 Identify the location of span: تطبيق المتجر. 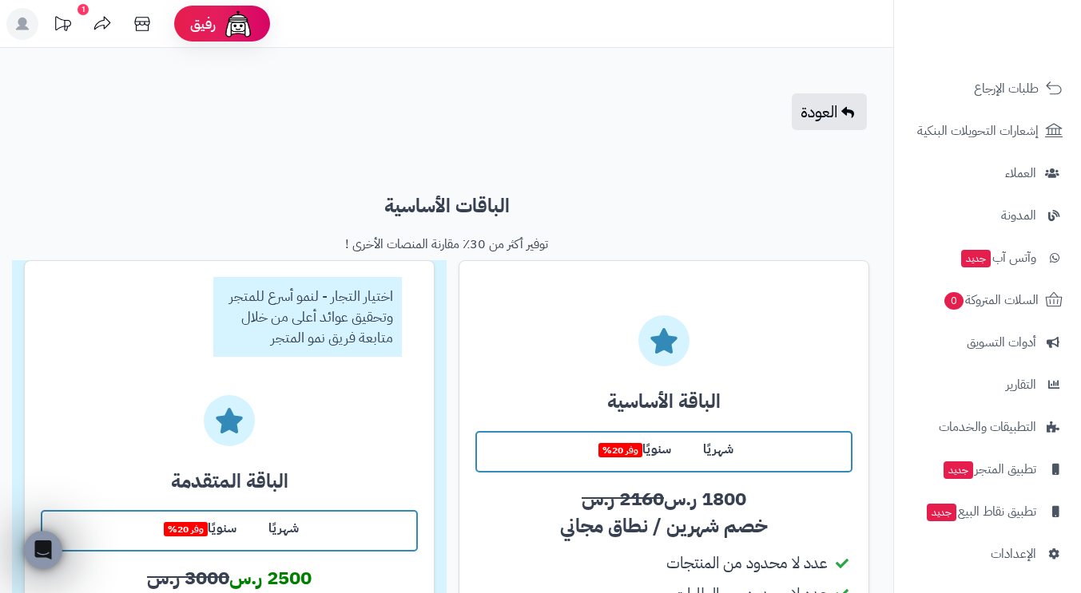
(989, 470).